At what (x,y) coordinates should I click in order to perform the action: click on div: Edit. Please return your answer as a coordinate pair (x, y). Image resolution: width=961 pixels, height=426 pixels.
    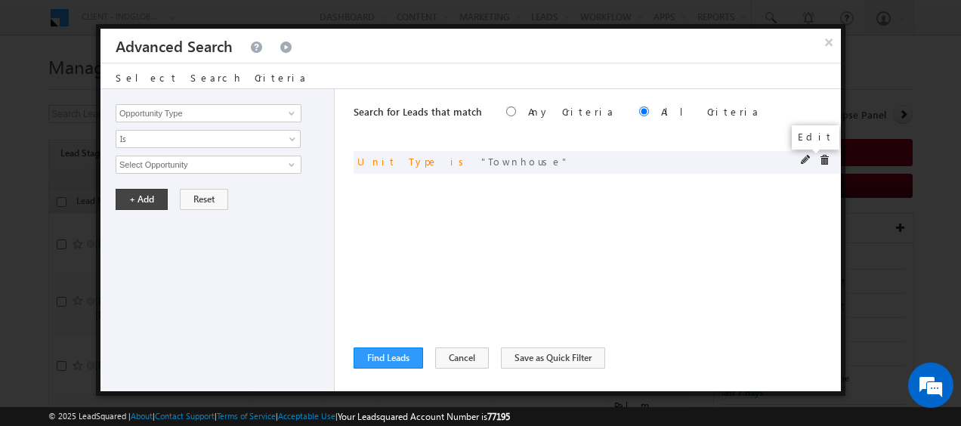
    Looking at the image, I should click on (815, 137).